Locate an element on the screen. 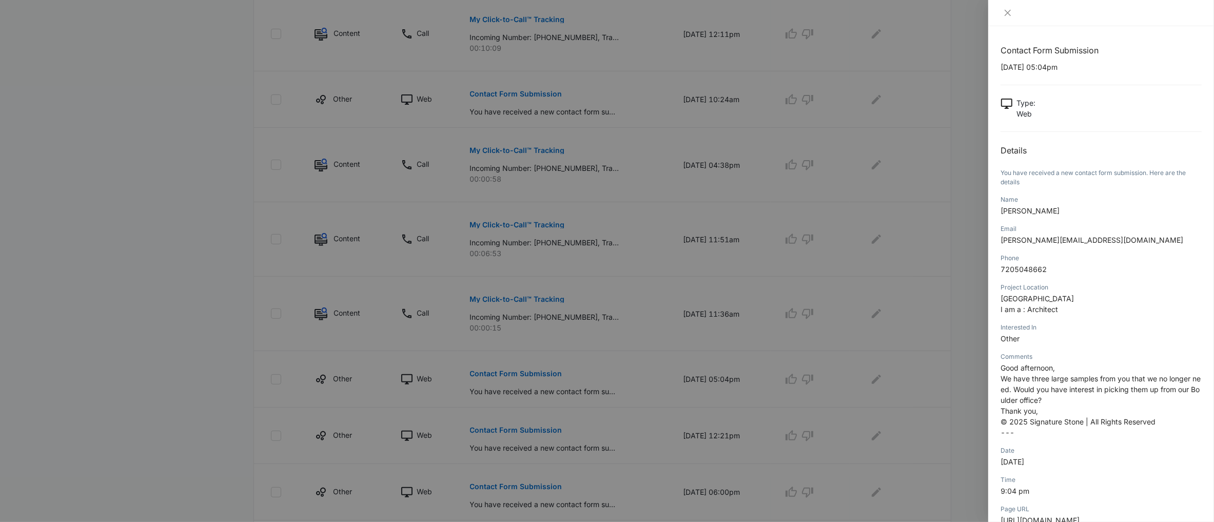 The image size is (1214, 522). div: Time is located at coordinates (1101, 480).